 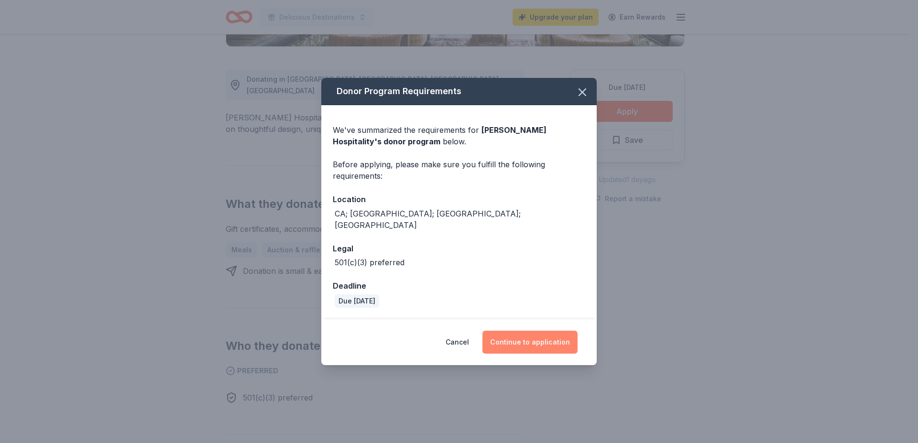 What do you see at coordinates (530, 342) in the screenshot?
I see `button: Continue to application` at bounding box center [530, 342].